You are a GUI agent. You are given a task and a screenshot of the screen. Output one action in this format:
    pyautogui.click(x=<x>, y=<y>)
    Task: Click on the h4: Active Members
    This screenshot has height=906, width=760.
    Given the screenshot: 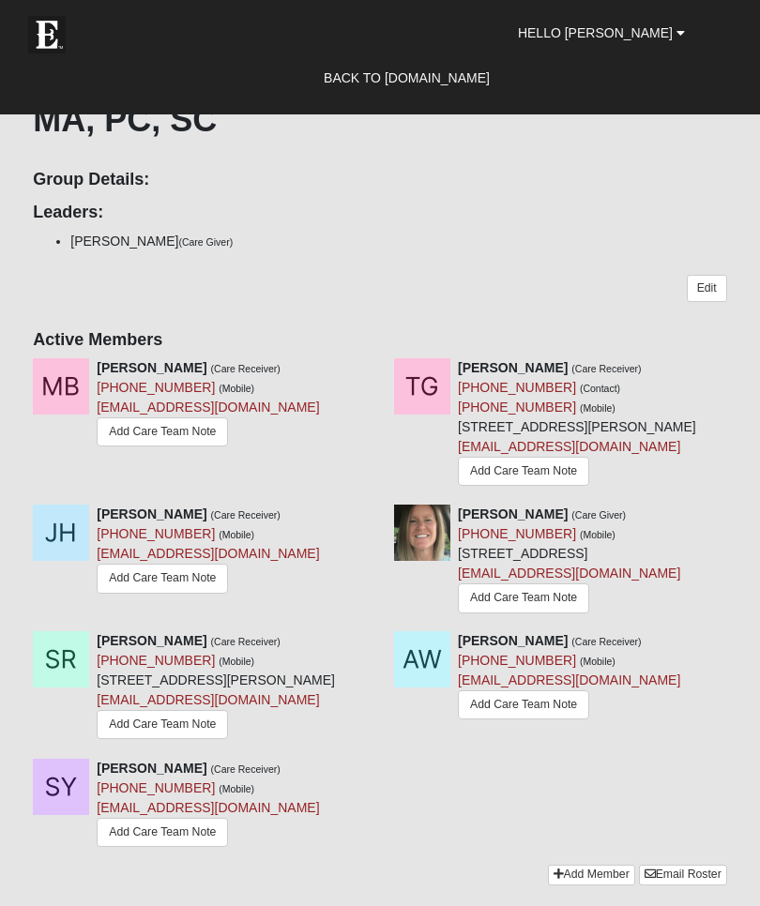 What is the action you would take?
    pyautogui.click(x=380, y=340)
    